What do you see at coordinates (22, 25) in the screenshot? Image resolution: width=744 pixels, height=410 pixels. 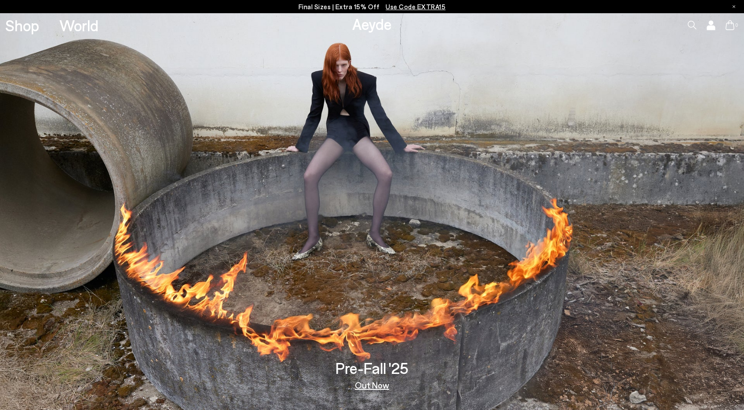 I see `a: Shop` at bounding box center [22, 25].